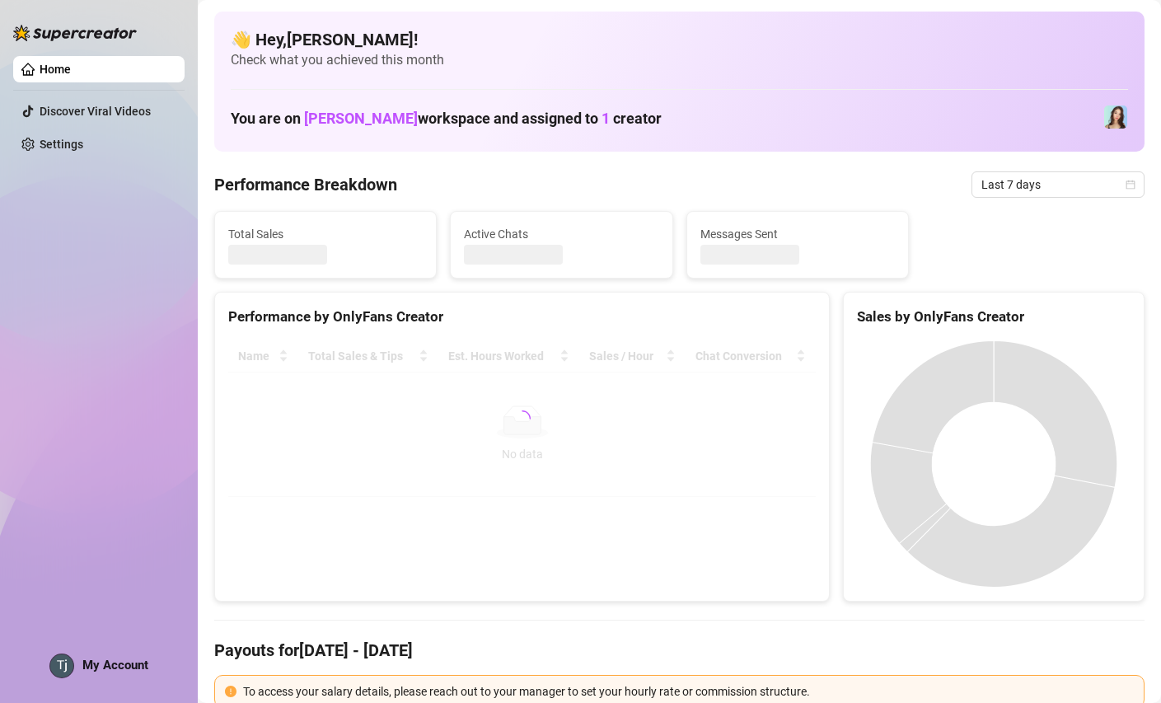  I want to click on span: Active Chats, so click(561, 234).